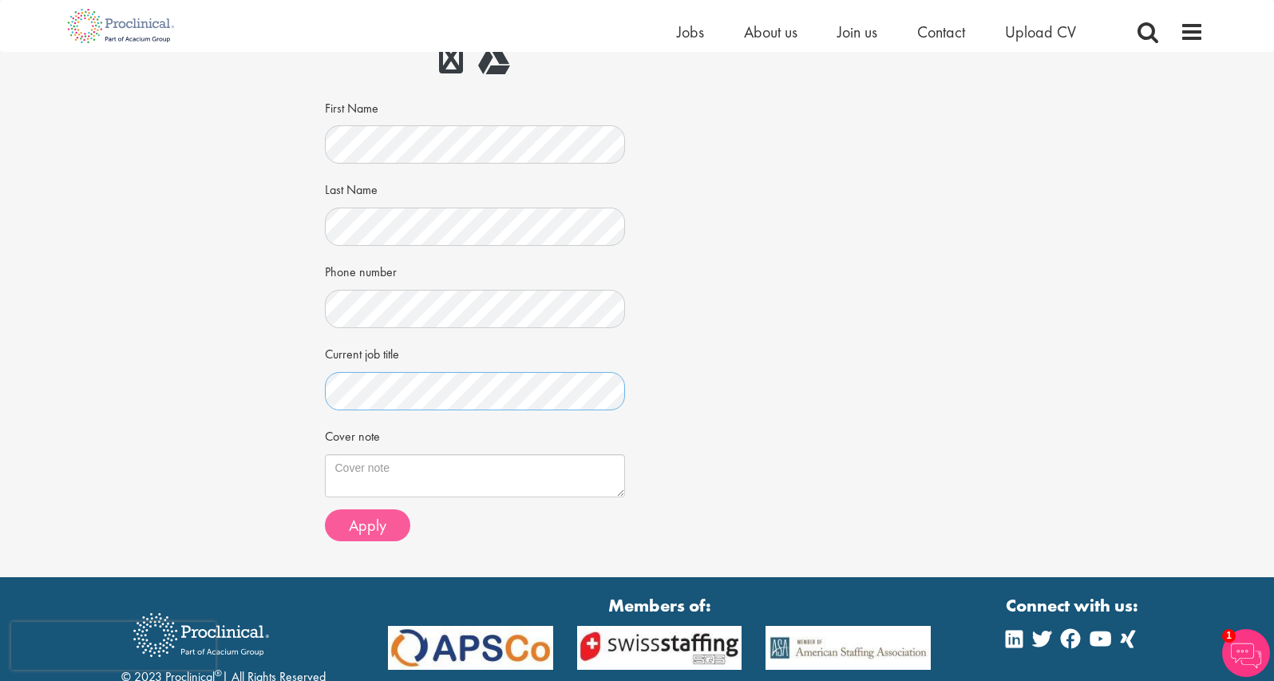 The height and width of the screenshot is (681, 1274). What do you see at coordinates (367, 525) in the screenshot?
I see `span: Apply` at bounding box center [367, 525].